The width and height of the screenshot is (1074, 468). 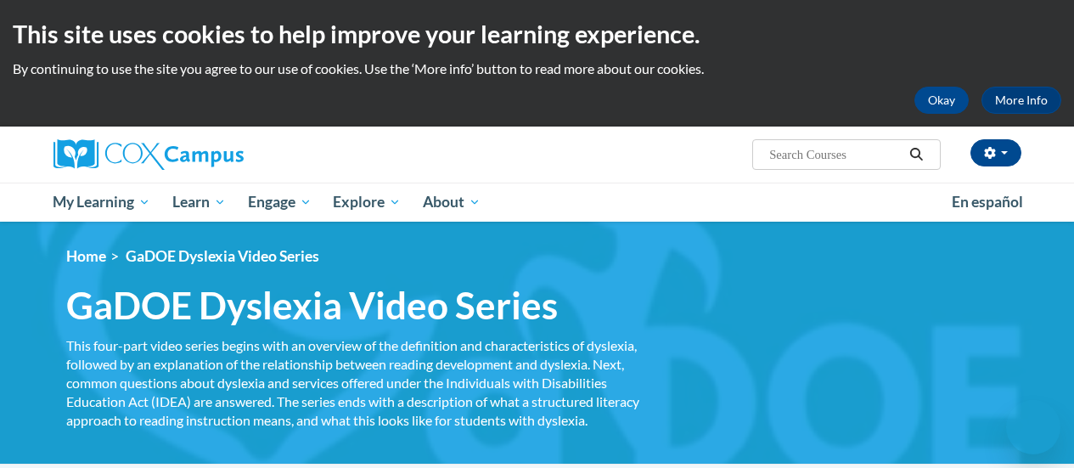 What do you see at coordinates (996, 153) in the screenshot?
I see `button: Account Settings` at bounding box center [996, 153].